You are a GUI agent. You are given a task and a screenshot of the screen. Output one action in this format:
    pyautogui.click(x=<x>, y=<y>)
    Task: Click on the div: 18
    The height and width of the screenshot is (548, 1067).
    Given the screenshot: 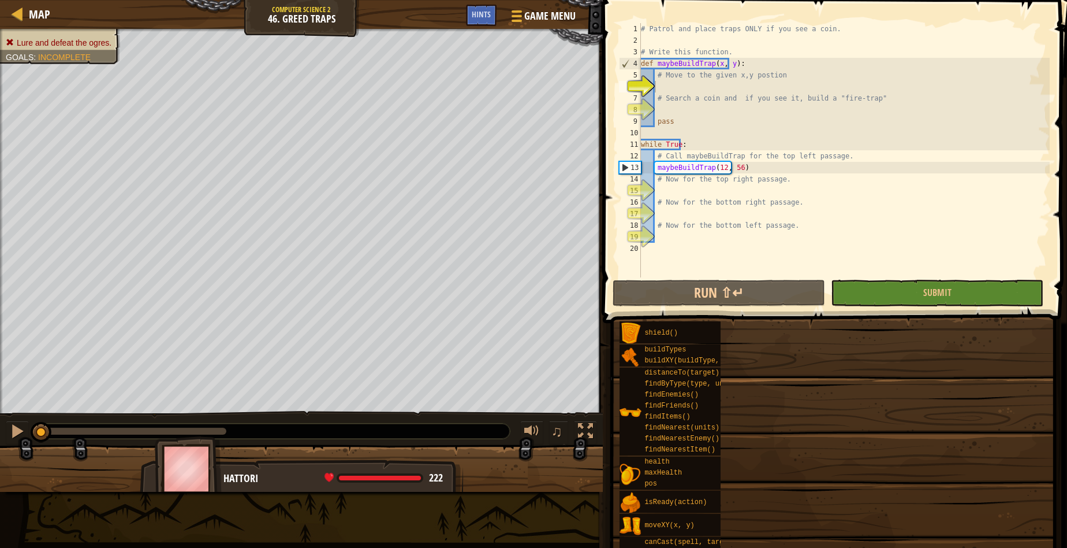 What is the action you would take?
    pyautogui.click(x=630, y=225)
    